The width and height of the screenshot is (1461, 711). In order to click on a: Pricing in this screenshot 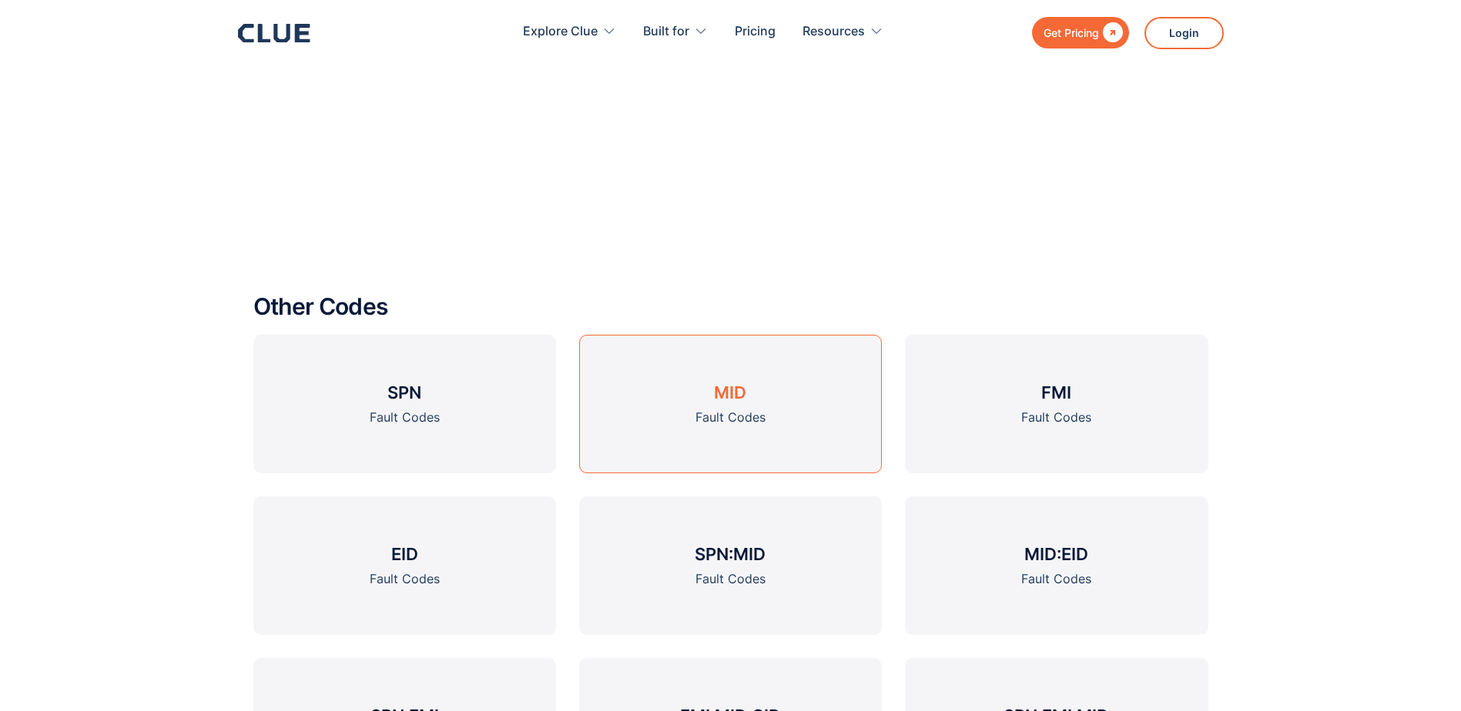, I will do `click(755, 32)`.